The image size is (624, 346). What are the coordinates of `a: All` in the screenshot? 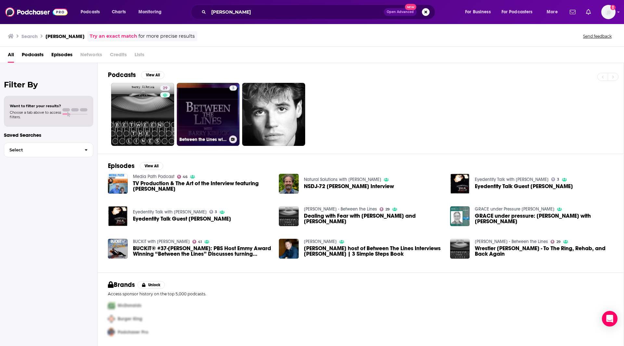 It's located at (11, 56).